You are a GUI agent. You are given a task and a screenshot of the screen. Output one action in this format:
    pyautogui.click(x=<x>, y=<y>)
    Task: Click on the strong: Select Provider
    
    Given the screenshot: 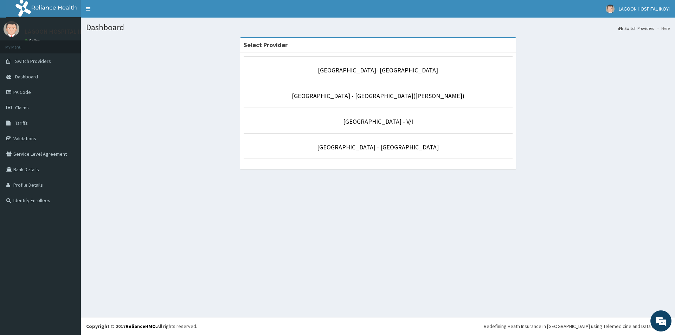 What is the action you would take?
    pyautogui.click(x=265, y=45)
    